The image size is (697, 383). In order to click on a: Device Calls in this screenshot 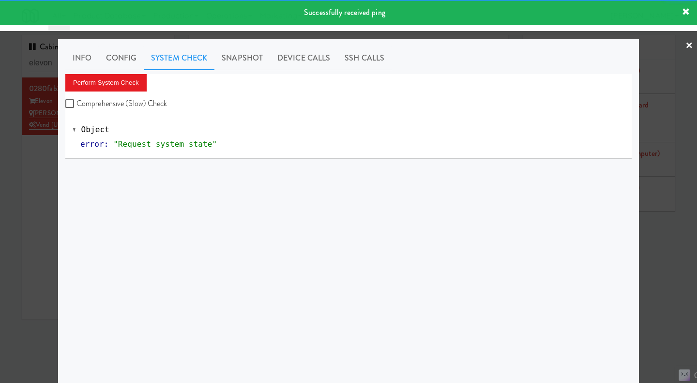, I will do `click(303, 58)`.